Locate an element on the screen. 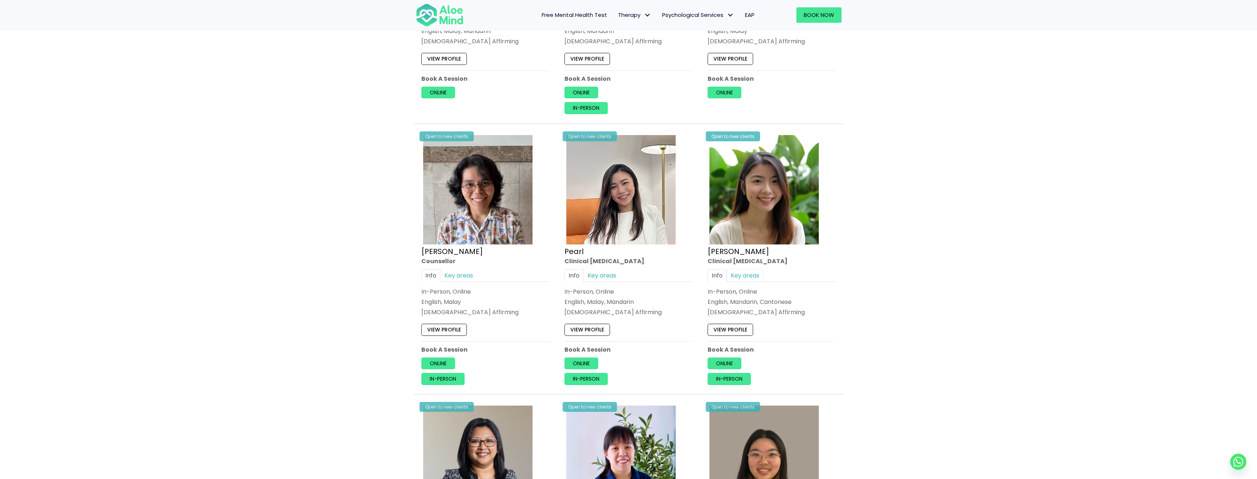 This screenshot has width=1257, height=479. nav: Menu is located at coordinates (617, 15).